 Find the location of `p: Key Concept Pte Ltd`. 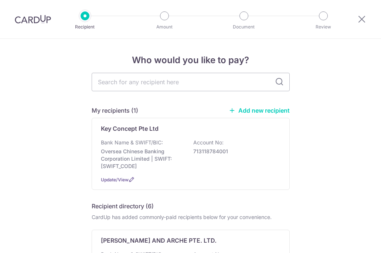

p: Key Concept Pte Ltd is located at coordinates (130, 129).